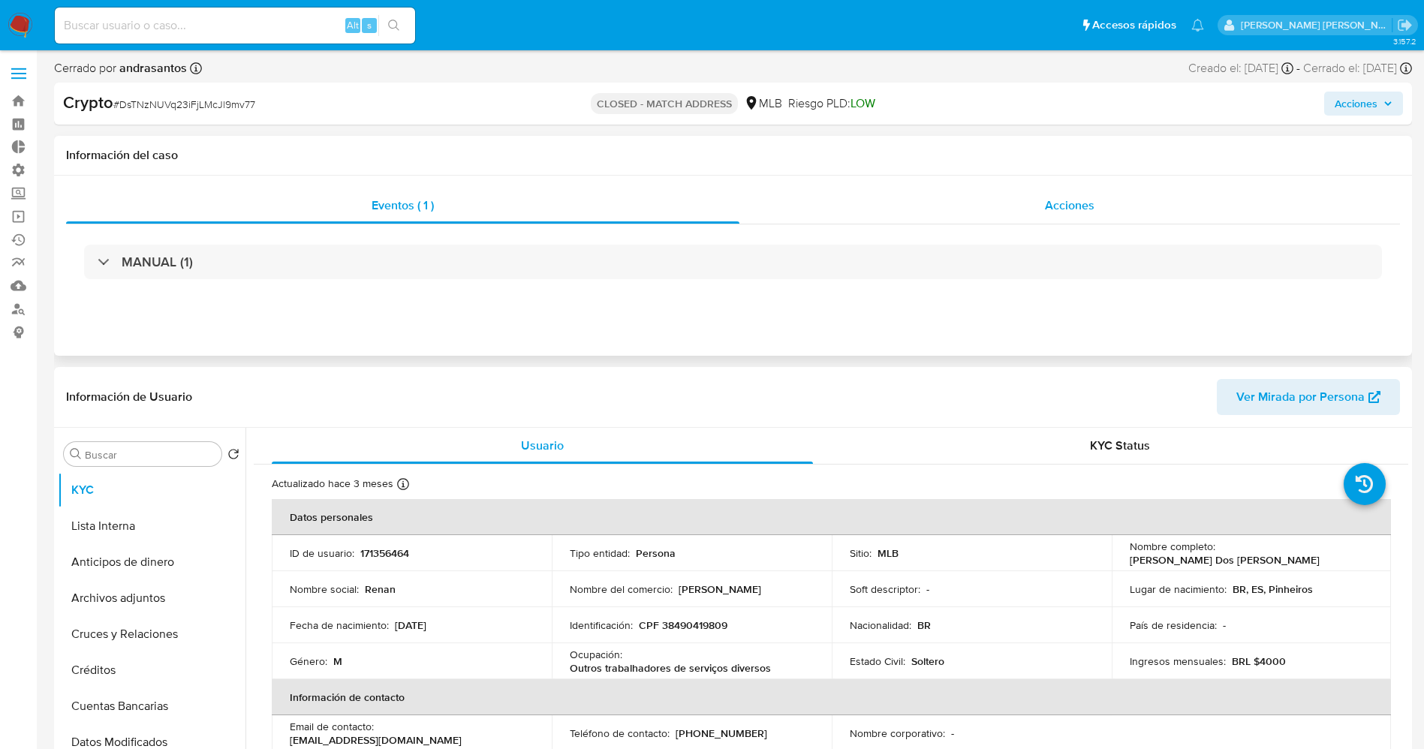 The image size is (1424, 749). What do you see at coordinates (322, 553) in the screenshot?
I see `p: ID de usuario :` at bounding box center [322, 553].